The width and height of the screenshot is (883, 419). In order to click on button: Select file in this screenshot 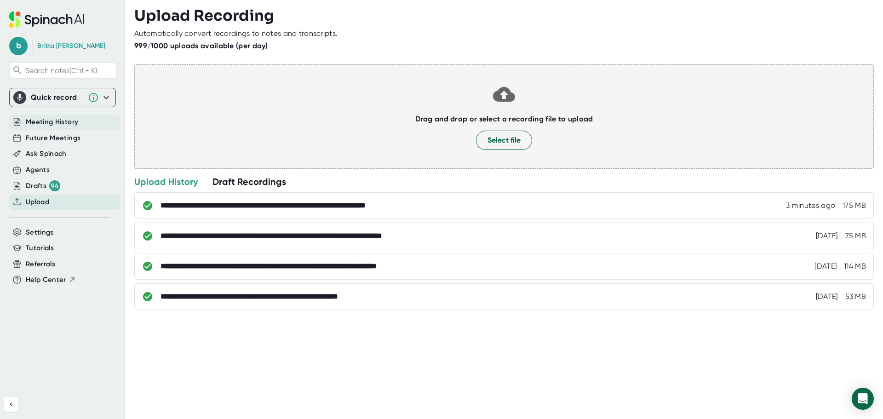, I will do `click(504, 140)`.